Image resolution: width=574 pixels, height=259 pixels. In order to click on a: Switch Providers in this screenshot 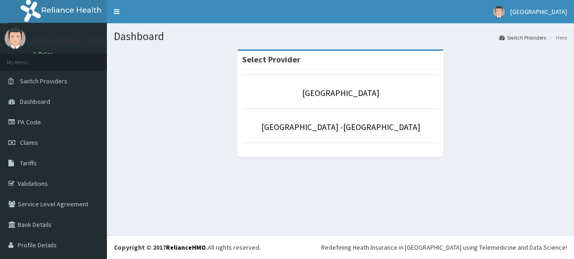, I will do `click(523, 37)`.